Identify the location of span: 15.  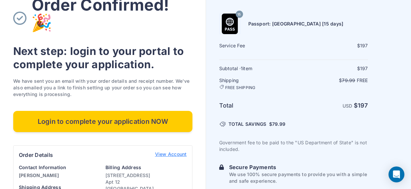
(239, 14).